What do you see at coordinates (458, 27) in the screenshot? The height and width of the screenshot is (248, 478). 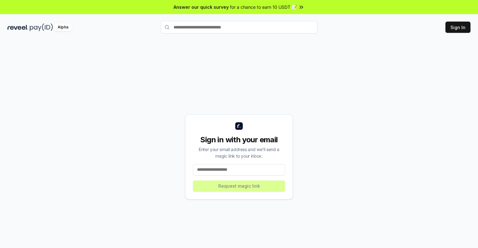 I see `button: Sign In` at bounding box center [458, 27].